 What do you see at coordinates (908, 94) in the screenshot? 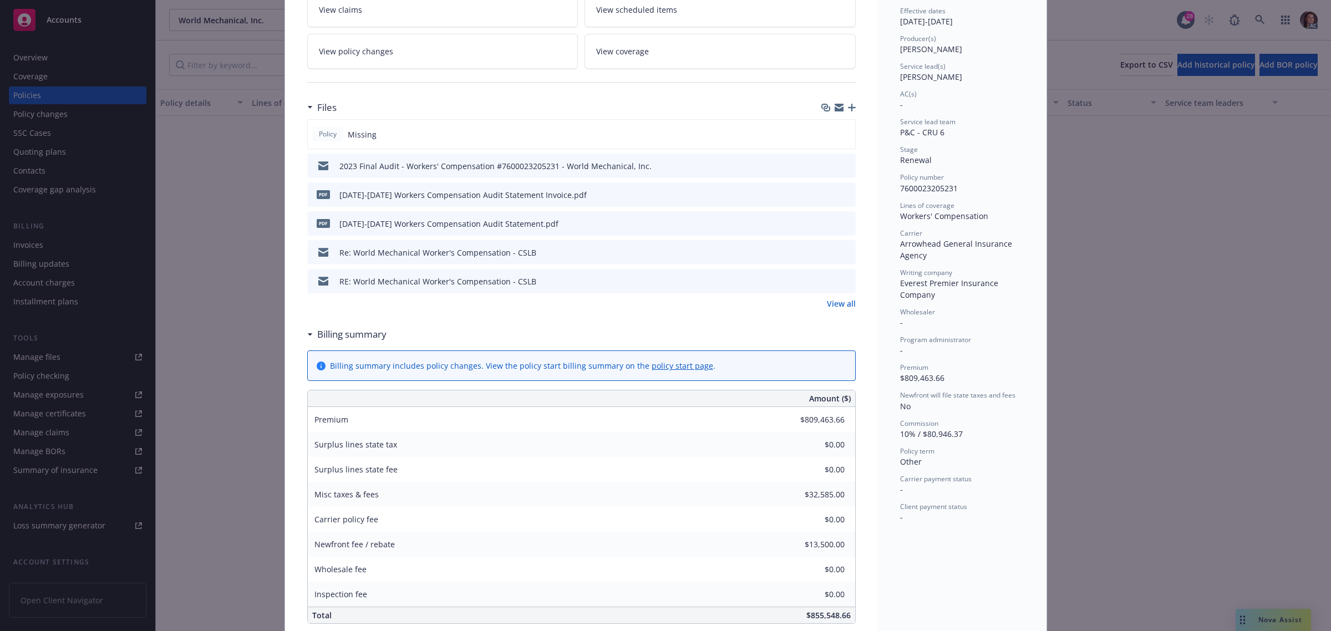
I see `span: AC(s)` at bounding box center [908, 94].